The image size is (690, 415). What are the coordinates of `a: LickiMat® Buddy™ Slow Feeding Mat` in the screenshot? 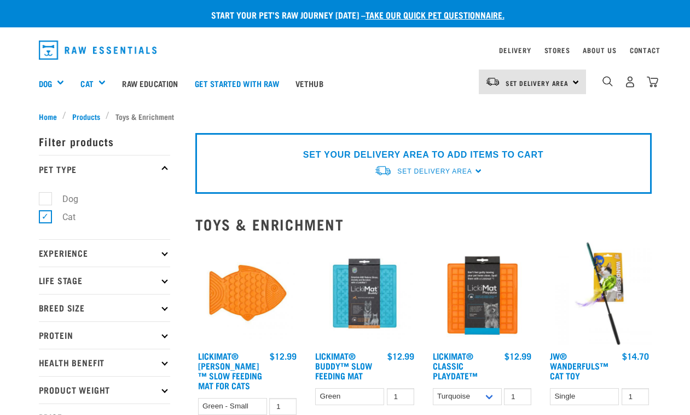 It's located at (344, 365).